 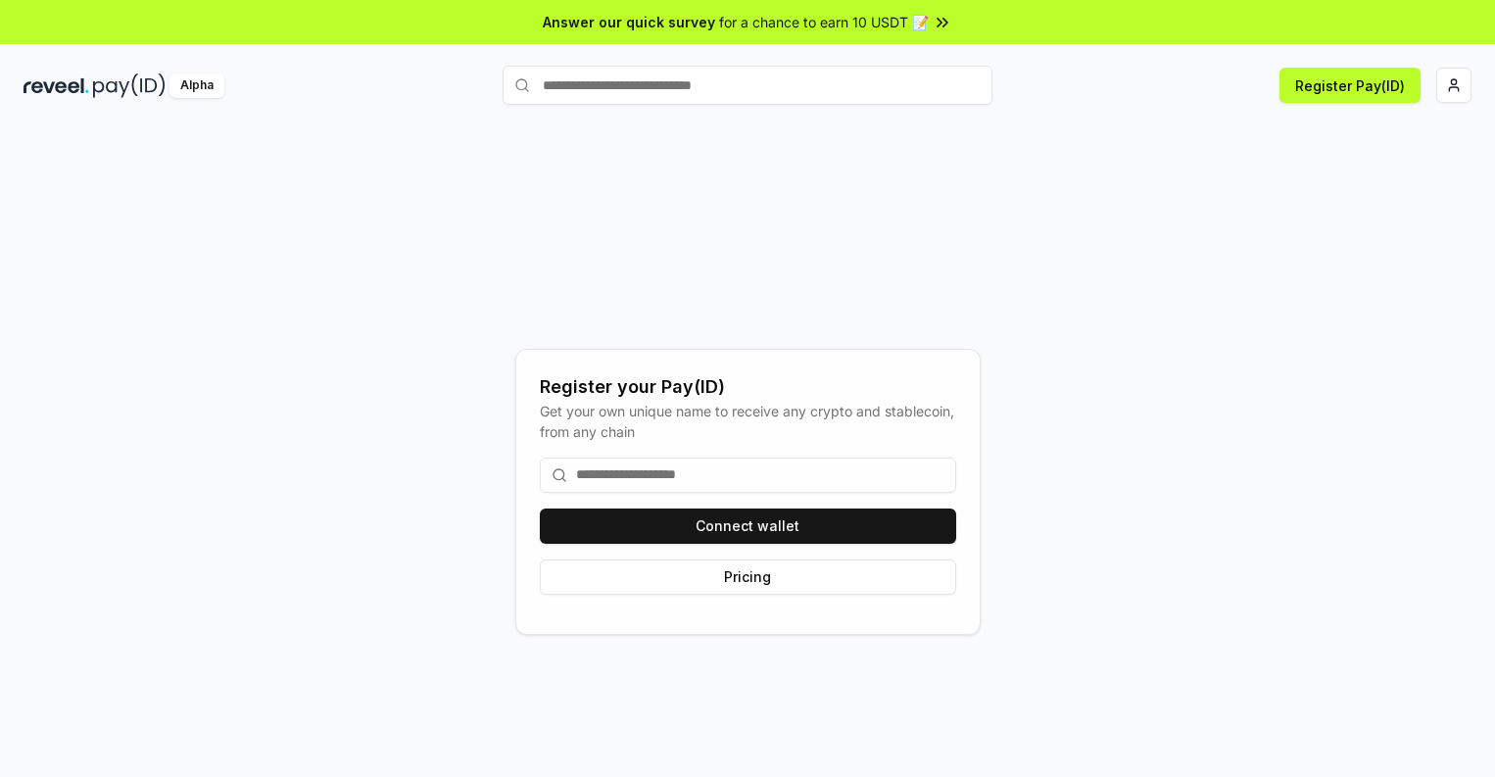 I want to click on span: Answer our quick survey, so click(x=629, y=22).